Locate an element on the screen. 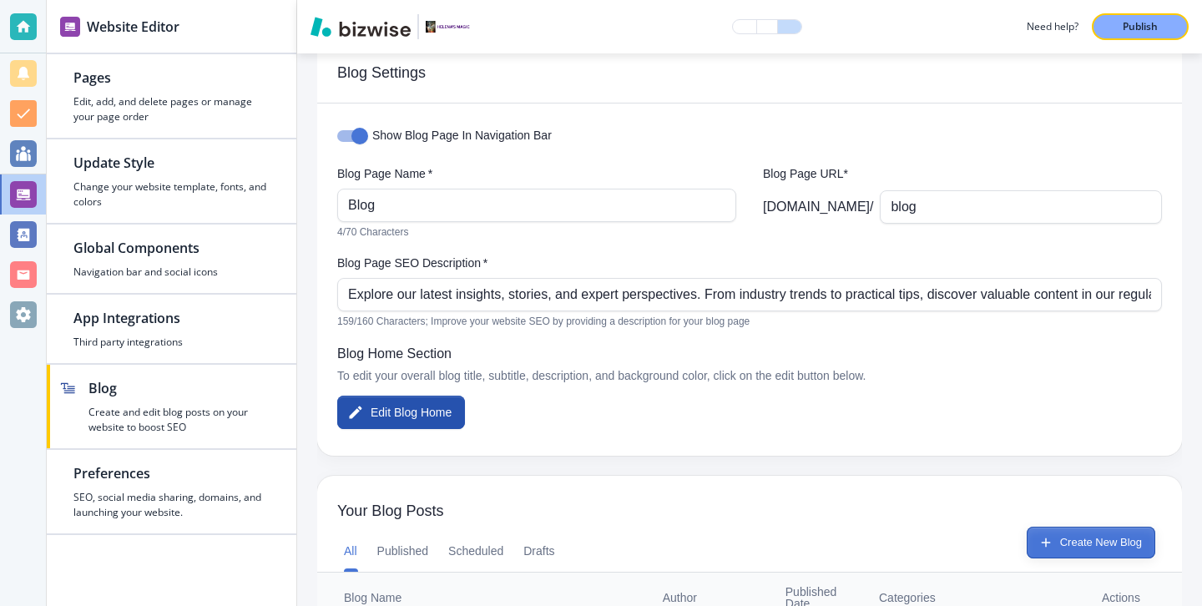 The height and width of the screenshot is (606, 1202). p: Blog Home Section is located at coordinates (750, 354).